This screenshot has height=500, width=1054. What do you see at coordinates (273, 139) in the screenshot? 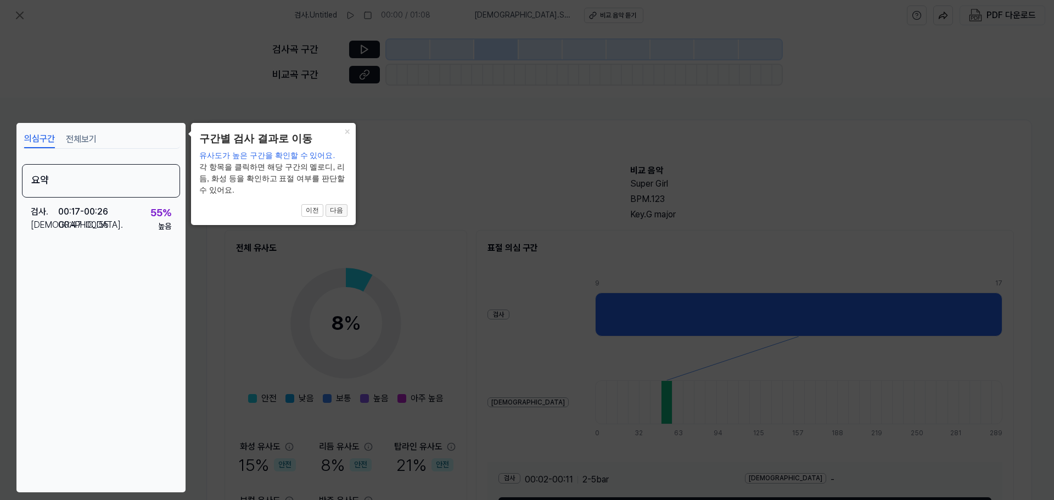
I see `header: 구간별 검사 결과로 이동` at bounding box center [273, 139].